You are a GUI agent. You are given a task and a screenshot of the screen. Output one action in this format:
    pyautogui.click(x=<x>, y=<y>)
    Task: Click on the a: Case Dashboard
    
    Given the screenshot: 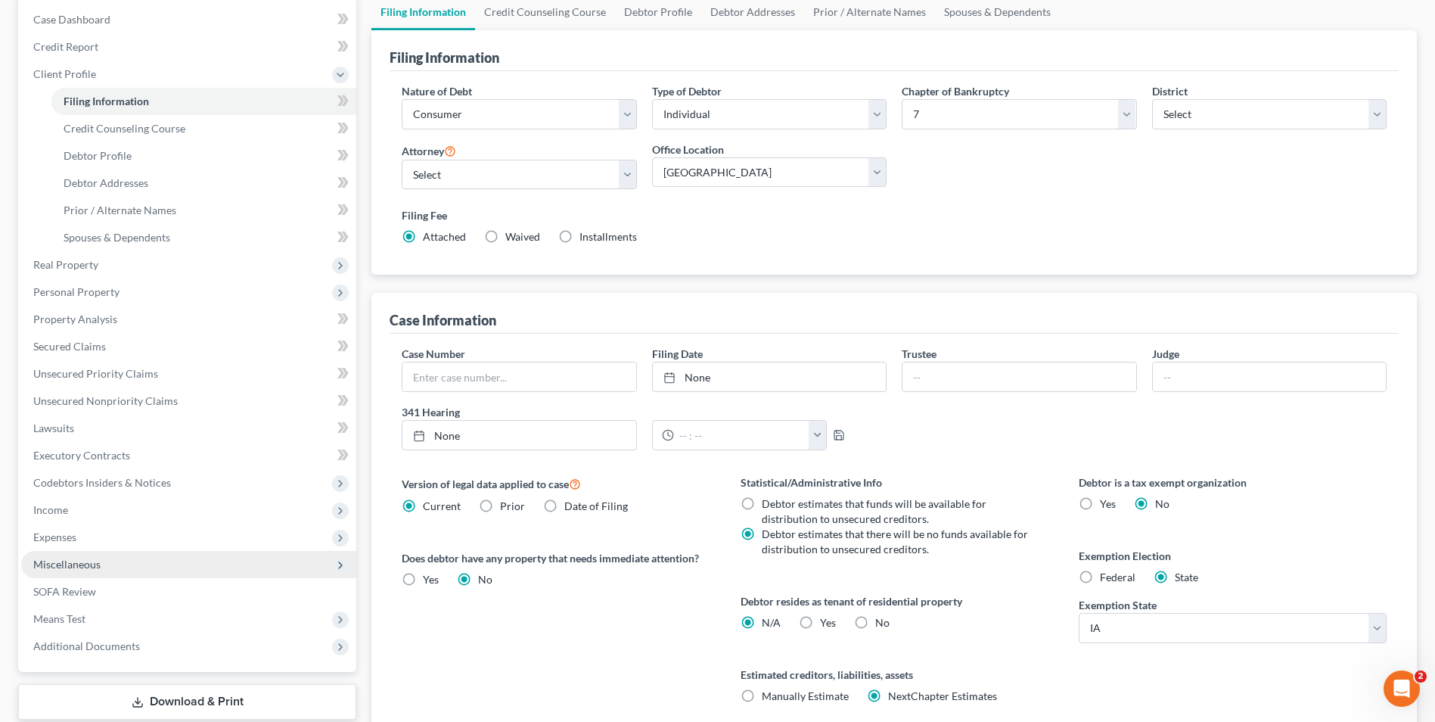 What is the action you would take?
    pyautogui.click(x=188, y=20)
    